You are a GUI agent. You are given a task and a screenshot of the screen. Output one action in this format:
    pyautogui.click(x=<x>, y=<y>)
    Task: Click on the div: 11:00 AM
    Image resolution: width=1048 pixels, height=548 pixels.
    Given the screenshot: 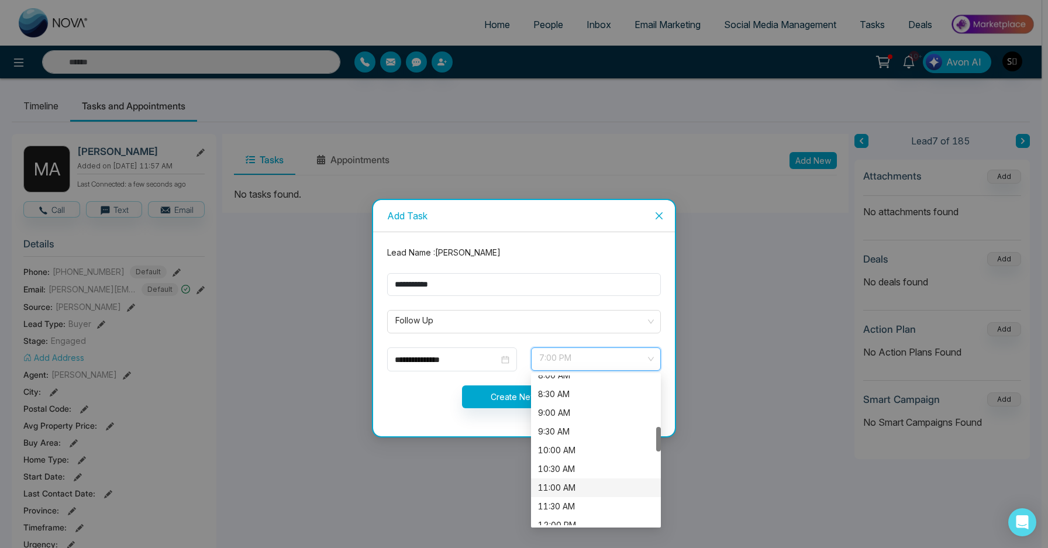 What is the action you would take?
    pyautogui.click(x=596, y=488)
    